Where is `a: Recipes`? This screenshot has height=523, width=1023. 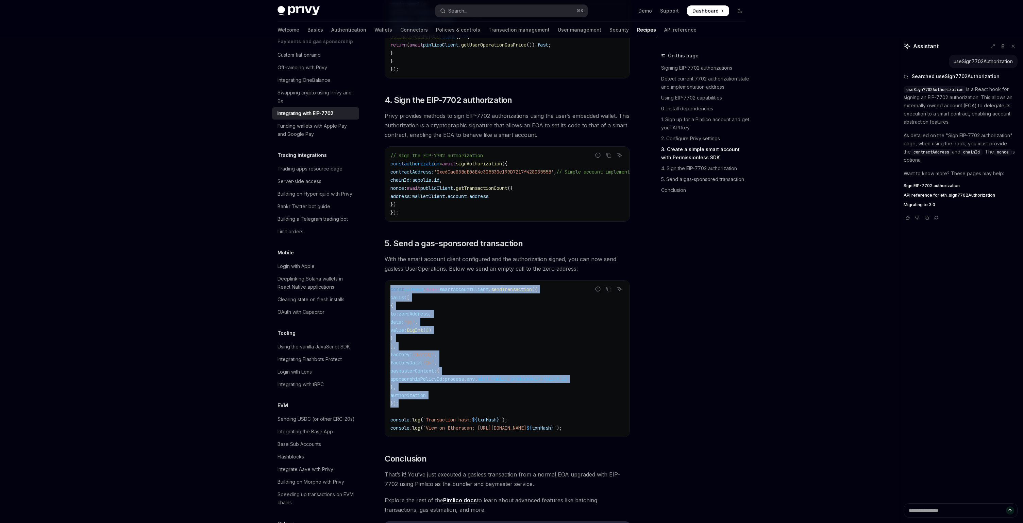 a: Recipes is located at coordinates (646, 30).